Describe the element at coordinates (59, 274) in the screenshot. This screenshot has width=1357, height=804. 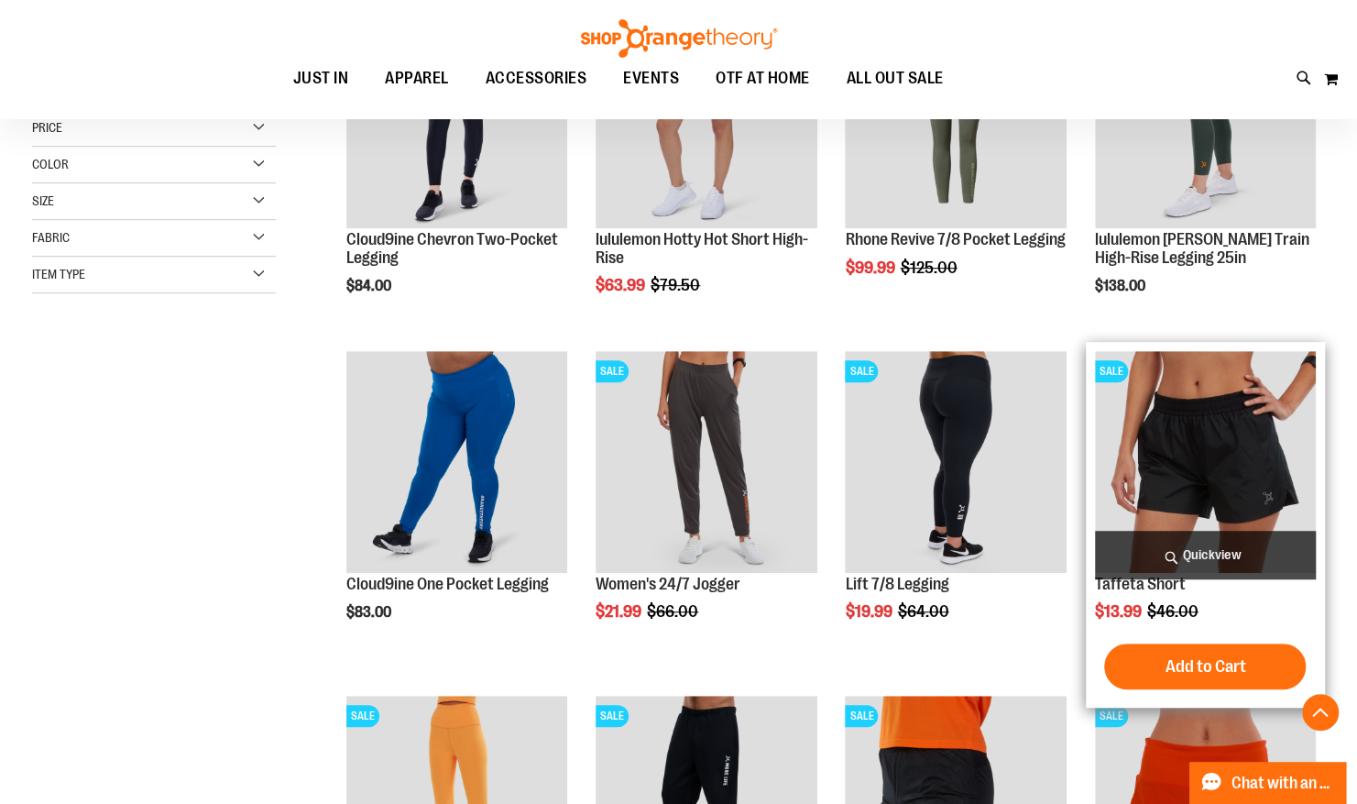
I see `span: Item Type` at that location.